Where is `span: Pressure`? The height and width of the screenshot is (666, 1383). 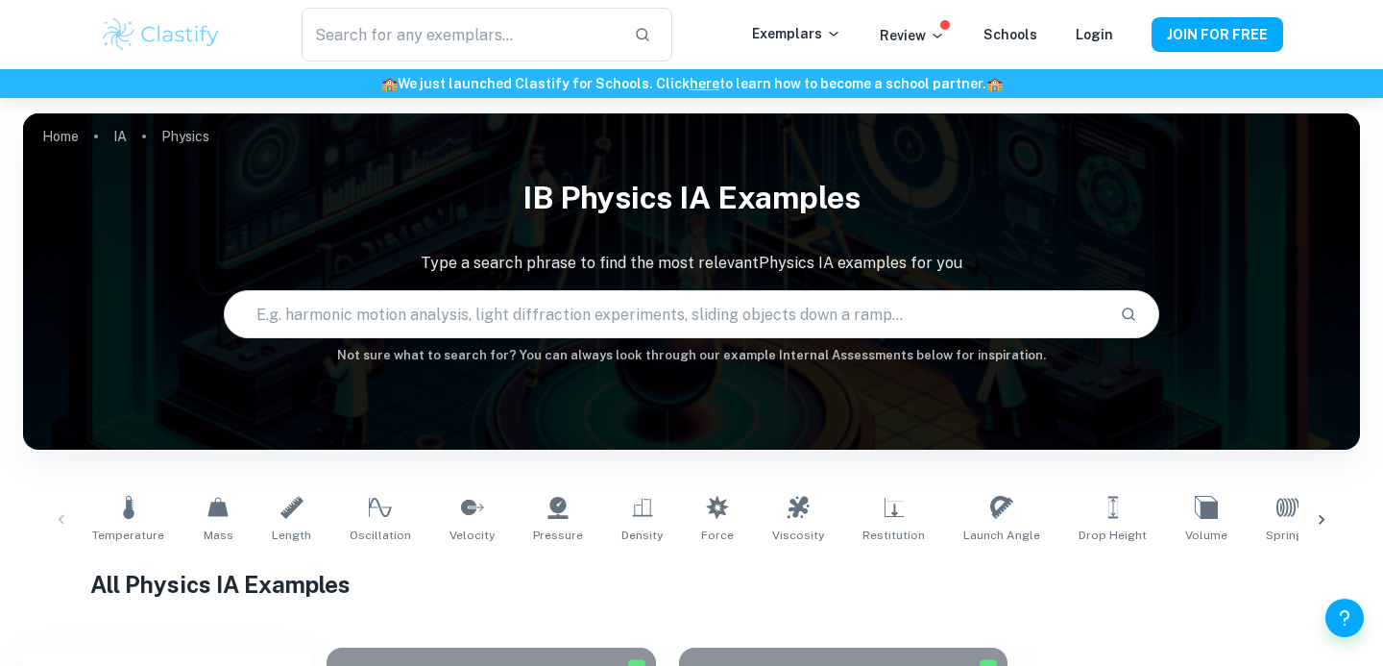 span: Pressure is located at coordinates (558, 535).